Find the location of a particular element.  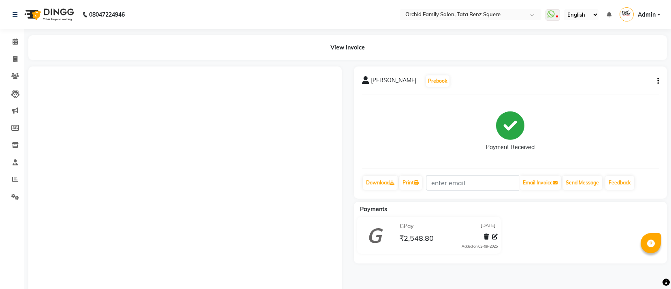

b: 08047224946 is located at coordinates (107, 15).